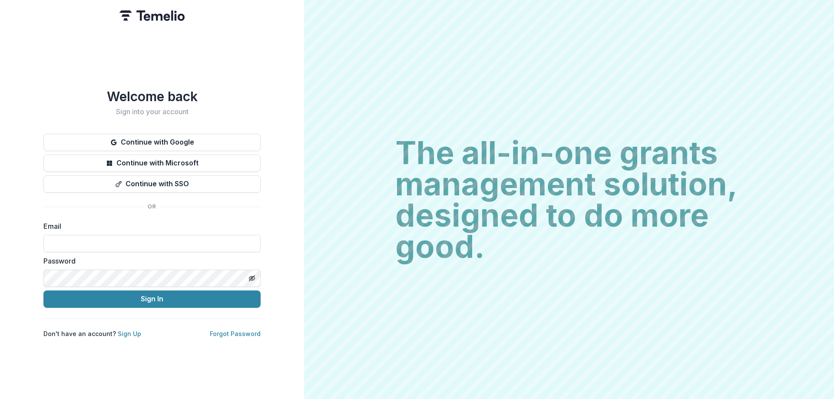 The height and width of the screenshot is (399, 834). What do you see at coordinates (235, 334) in the screenshot?
I see `a: Forgot Password` at bounding box center [235, 334].